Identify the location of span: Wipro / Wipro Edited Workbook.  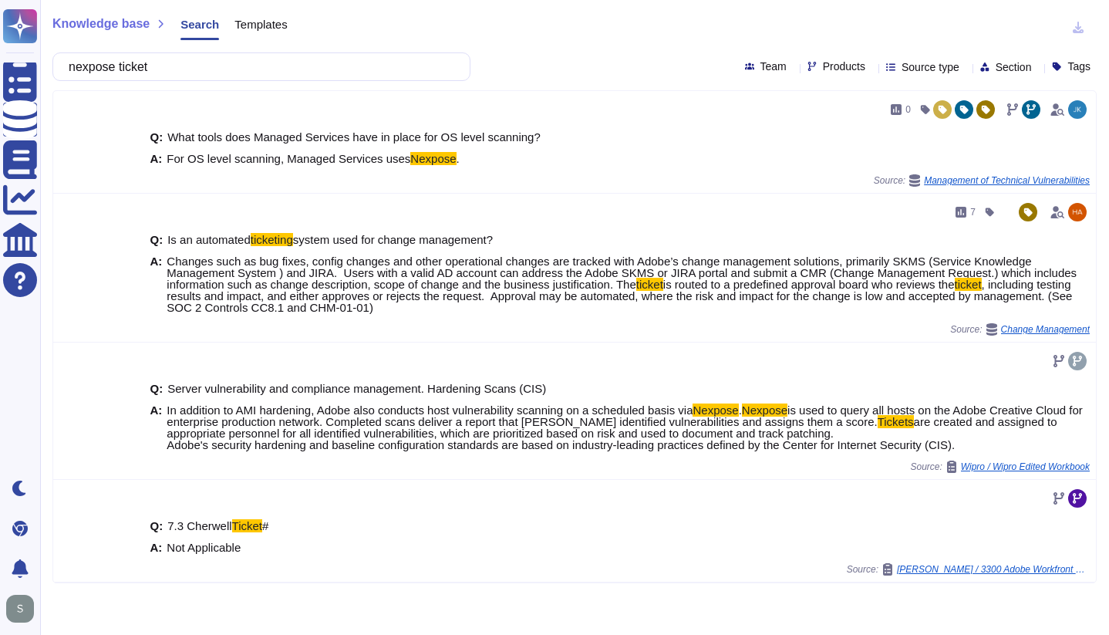
(1025, 467).